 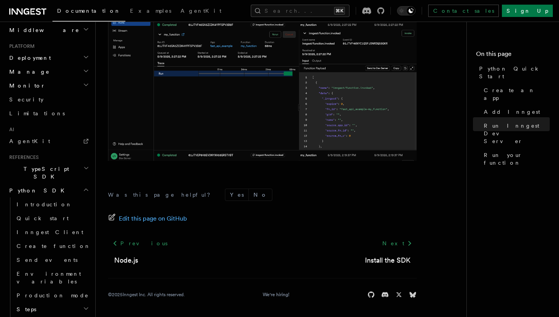 What do you see at coordinates (22, 157) in the screenshot?
I see `span: References` at bounding box center [22, 157].